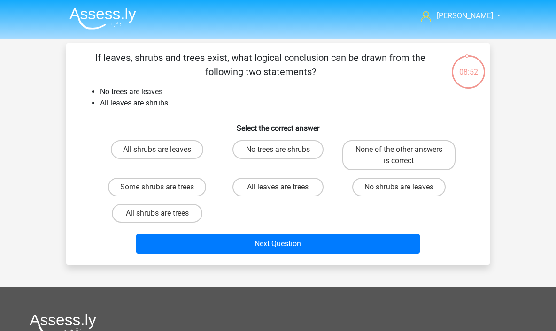 The width and height of the screenshot is (556, 331). I want to click on label: None of the other answers is correct, so click(398, 155).